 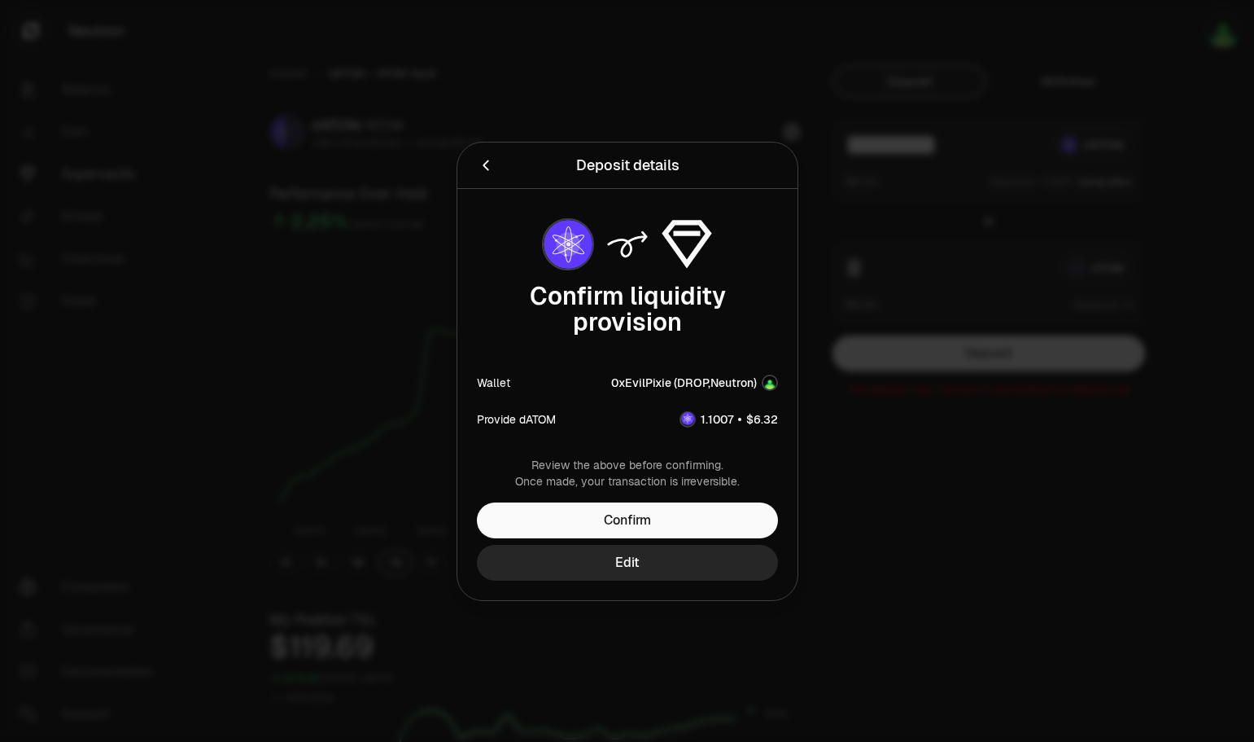 What do you see at coordinates (516, 418) in the screenshot?
I see `div: Provide dATOM` at bounding box center [516, 418].